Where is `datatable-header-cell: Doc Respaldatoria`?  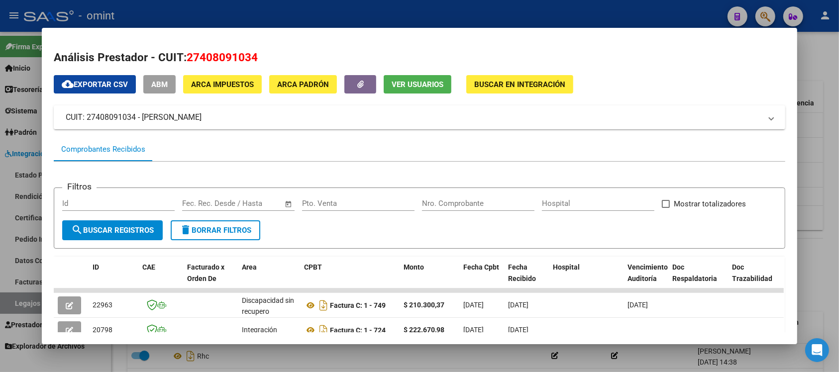
datatable-header-cell: Doc Respaldatoria is located at coordinates (698, 279).